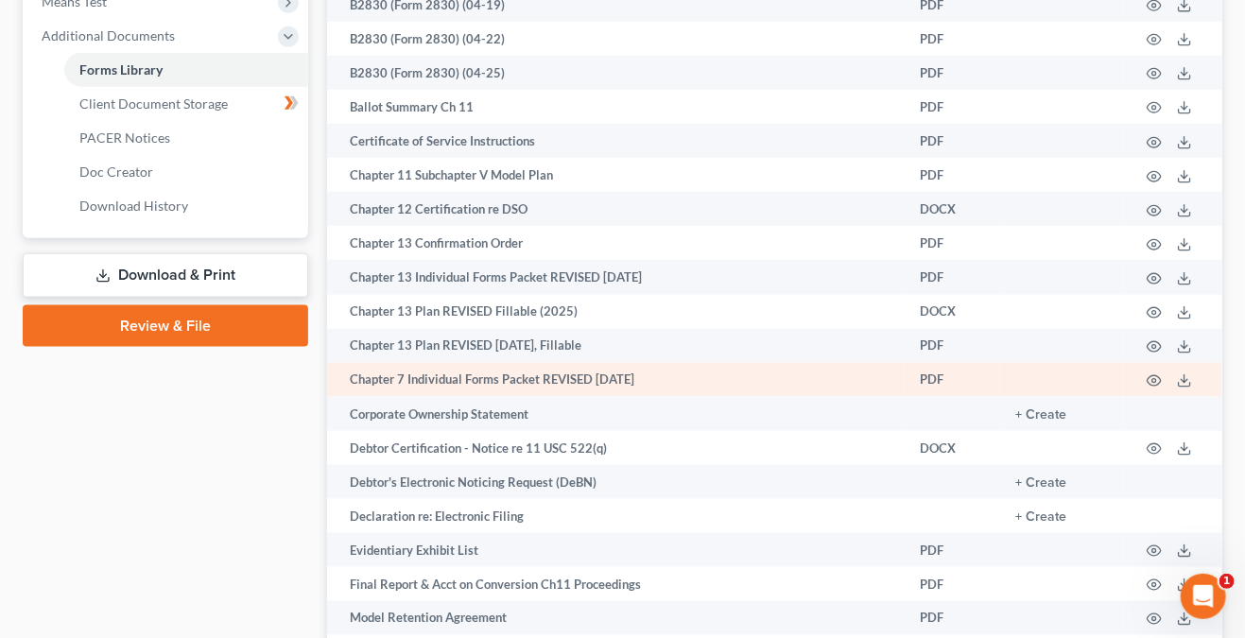 The height and width of the screenshot is (638, 1245). What do you see at coordinates (186, 138) in the screenshot?
I see `a: PACER Notices` at bounding box center [186, 138].